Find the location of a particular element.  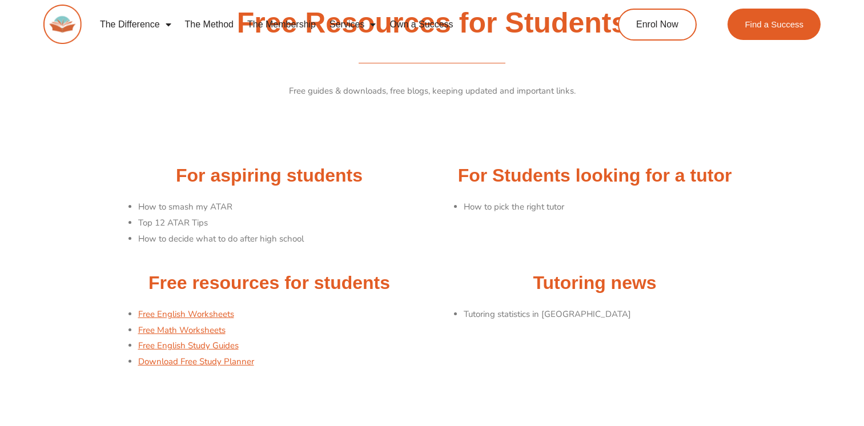

li: How to decide what to do after high school is located at coordinates (282, 239).